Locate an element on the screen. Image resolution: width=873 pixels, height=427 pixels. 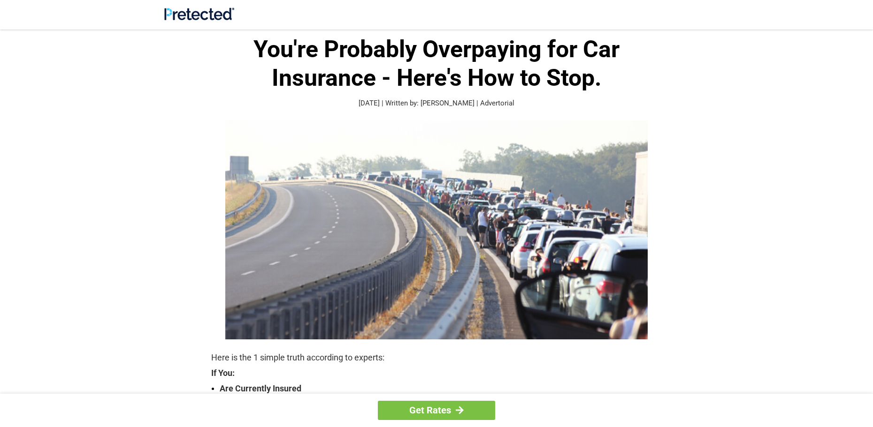
h1: You're Probably Overpaying for Car Insurance - Here's How to Stop. is located at coordinates (436, 64).